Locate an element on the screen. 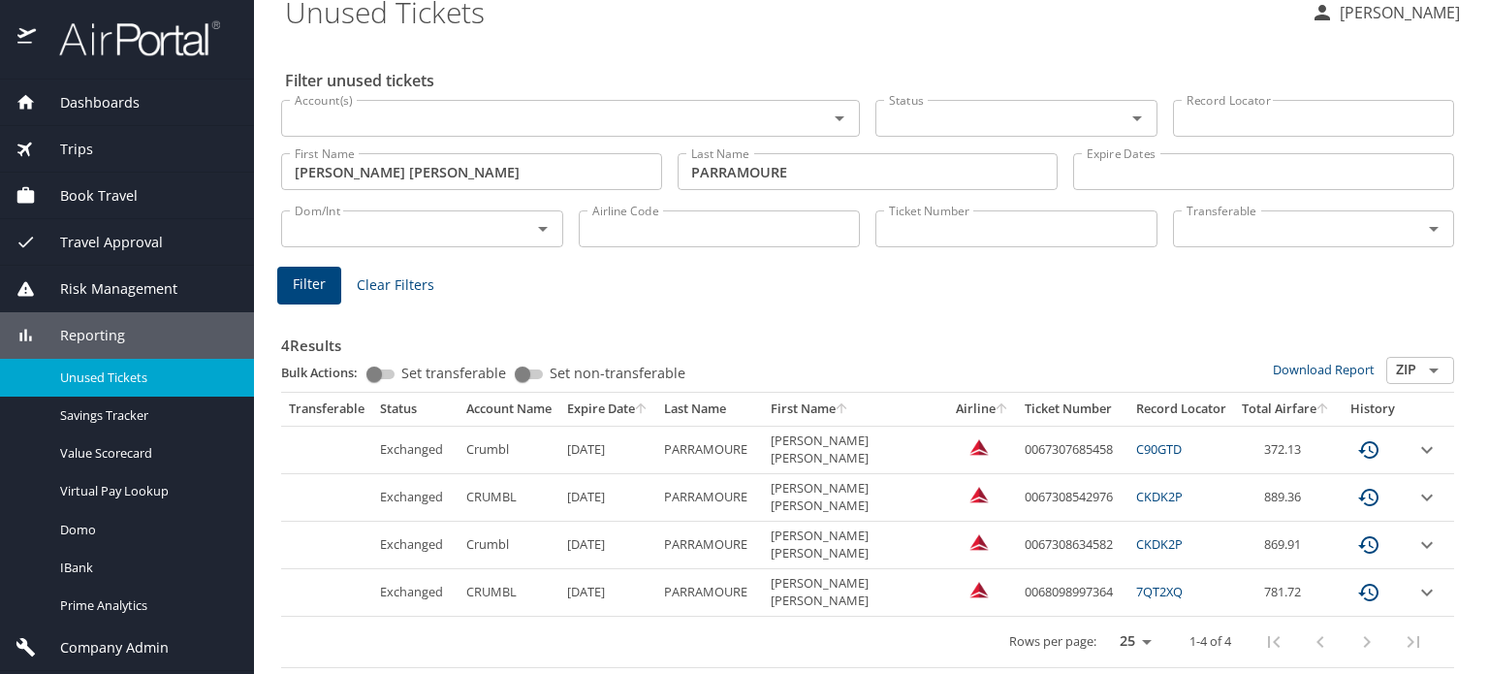 The width and height of the screenshot is (1489, 674). td: 889.36 is located at coordinates (1286, 497).